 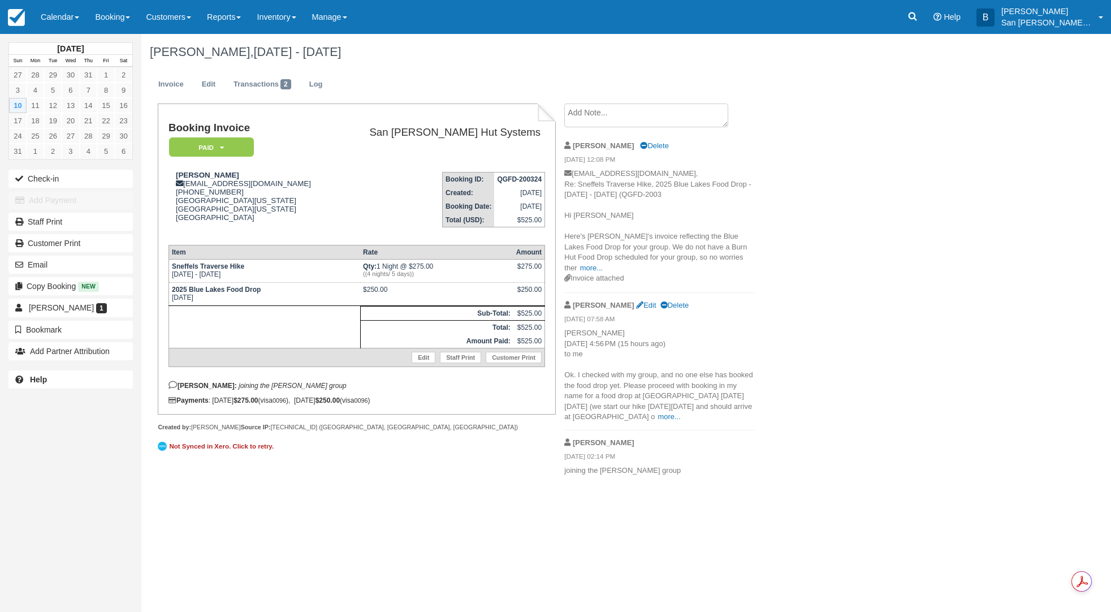 I want to click on a: 28, so click(x=88, y=136).